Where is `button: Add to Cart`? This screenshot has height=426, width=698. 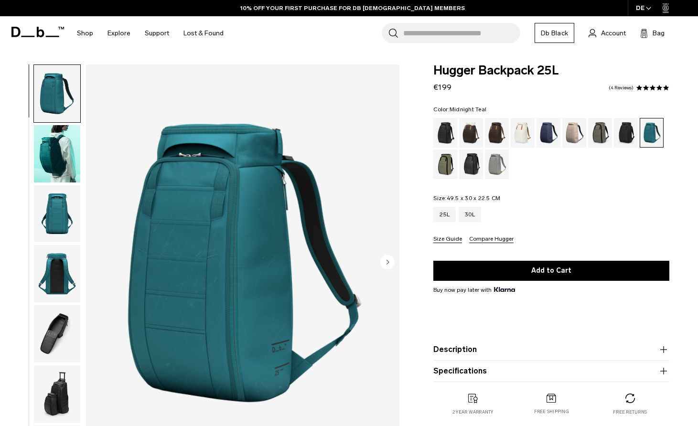
button: Add to Cart is located at coordinates (551, 271).